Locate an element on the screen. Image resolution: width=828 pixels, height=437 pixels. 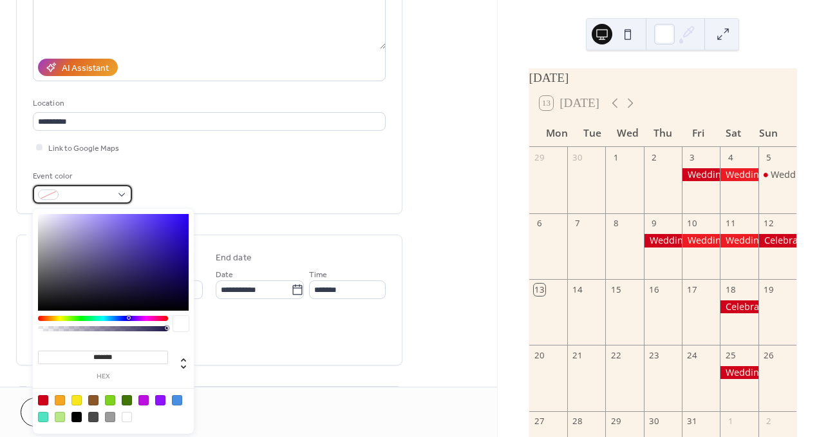
div: Event color is located at coordinates (81, 176).